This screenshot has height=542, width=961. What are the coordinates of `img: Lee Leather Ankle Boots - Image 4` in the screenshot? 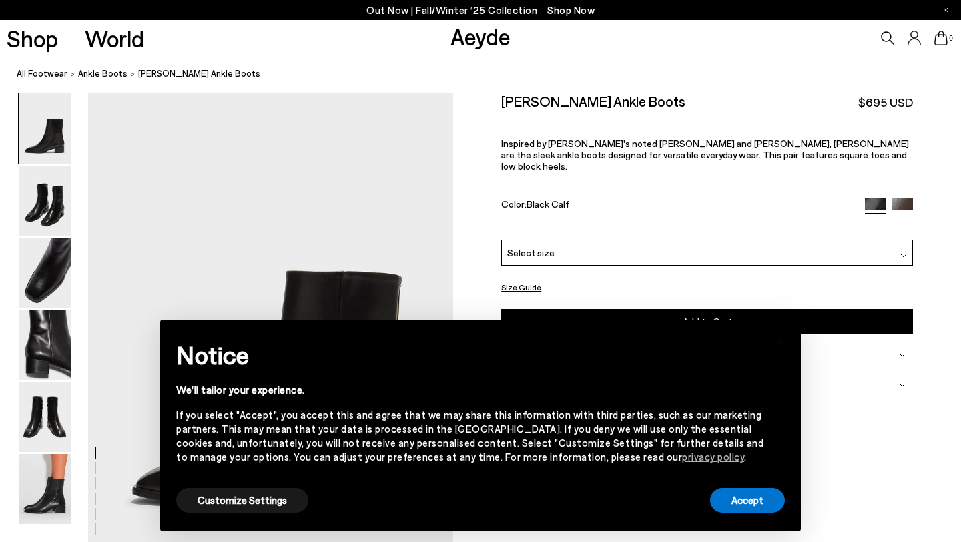 It's located at (45, 344).